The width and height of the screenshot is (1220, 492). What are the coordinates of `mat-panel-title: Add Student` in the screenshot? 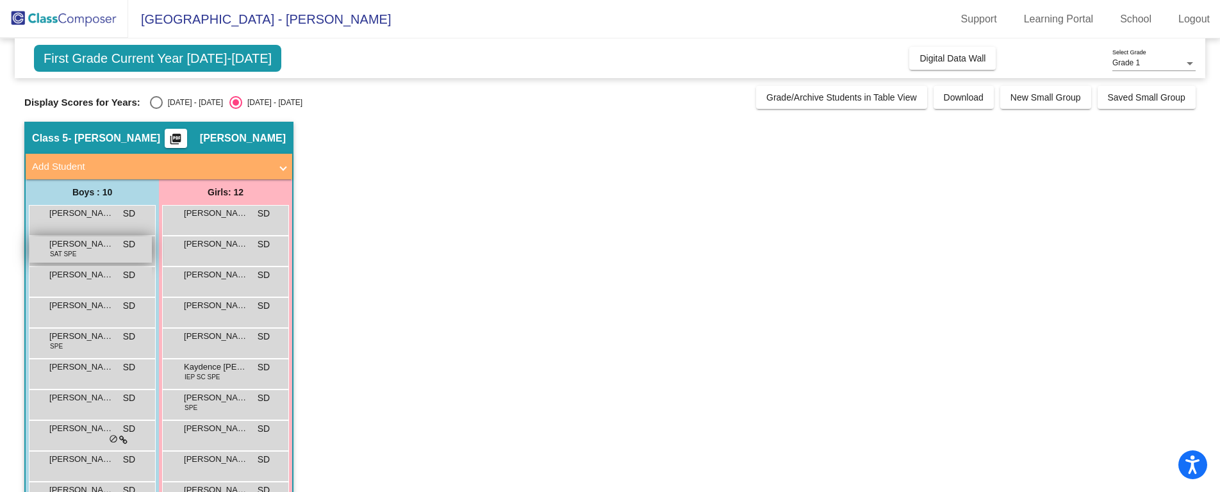 It's located at (151, 167).